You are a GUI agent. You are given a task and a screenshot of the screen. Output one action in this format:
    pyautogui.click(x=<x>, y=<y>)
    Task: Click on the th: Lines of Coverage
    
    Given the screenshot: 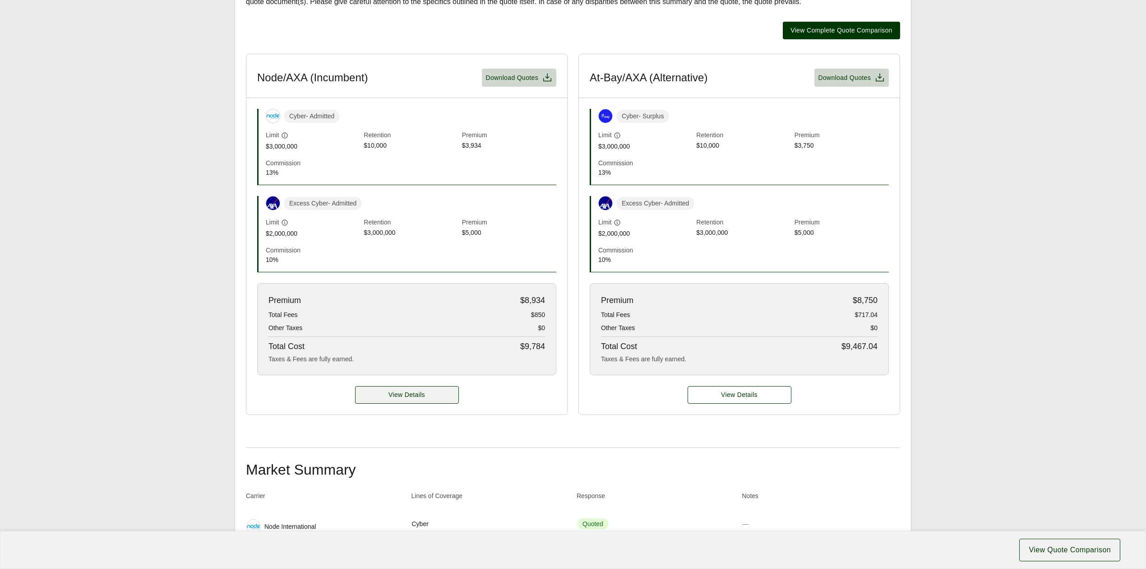 What is the action you would take?
    pyautogui.click(x=491, y=497)
    